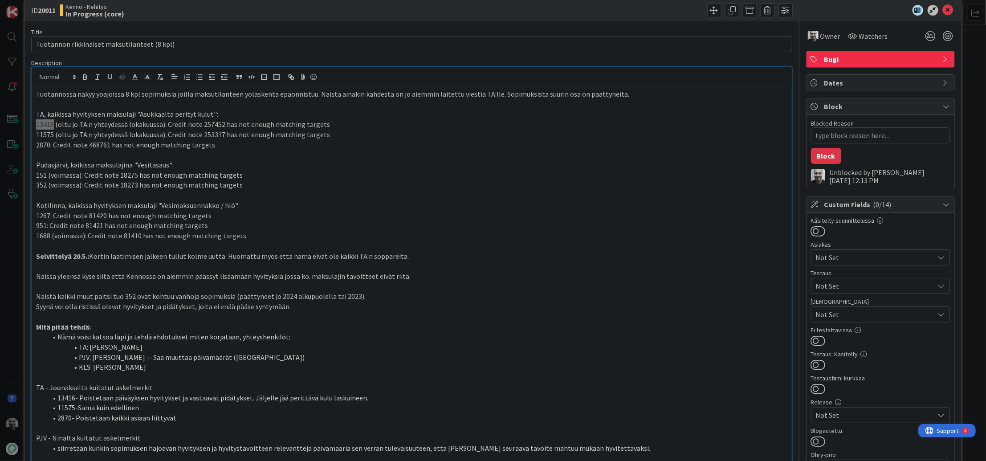  I want to click on div: Release, so click(881, 402).